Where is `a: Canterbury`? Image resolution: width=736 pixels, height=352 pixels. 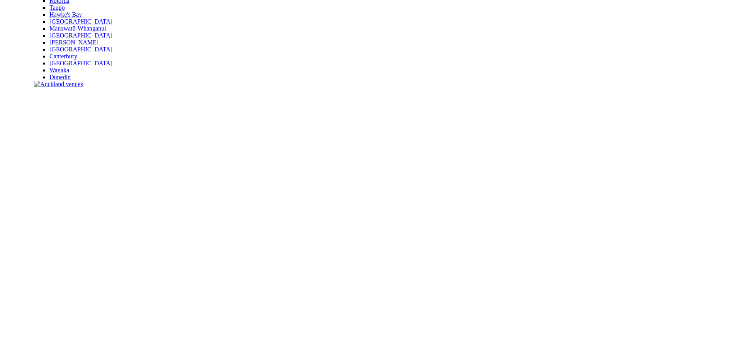
a: Canterbury is located at coordinates (63, 56).